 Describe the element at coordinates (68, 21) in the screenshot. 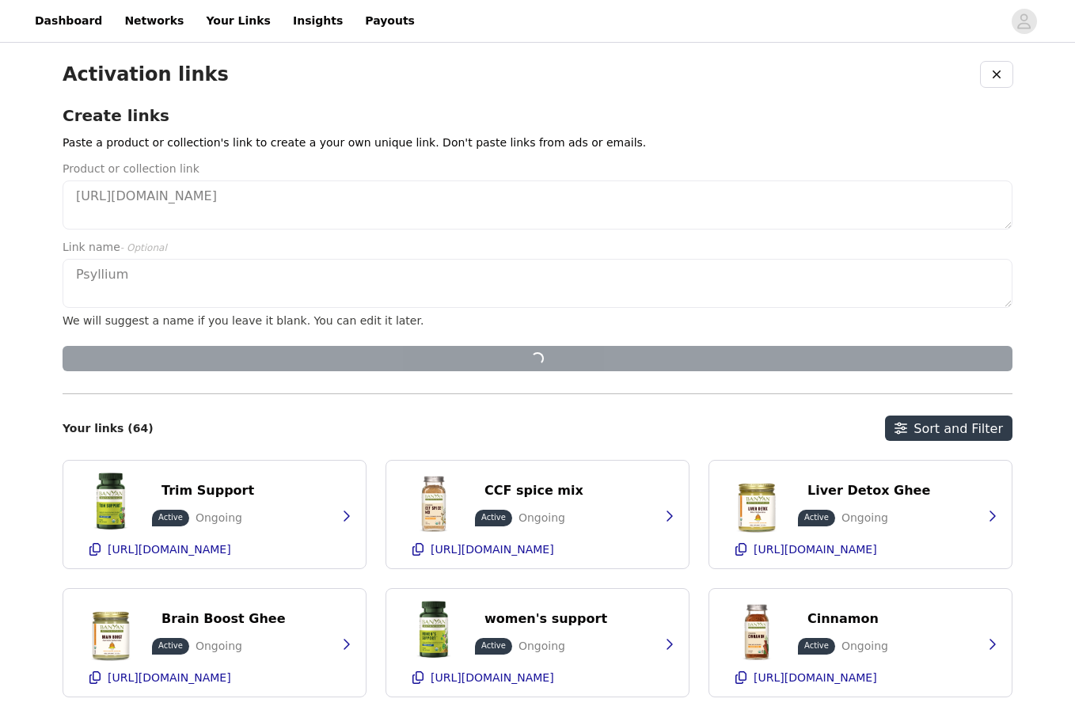

I see `a: Dashboard` at that location.